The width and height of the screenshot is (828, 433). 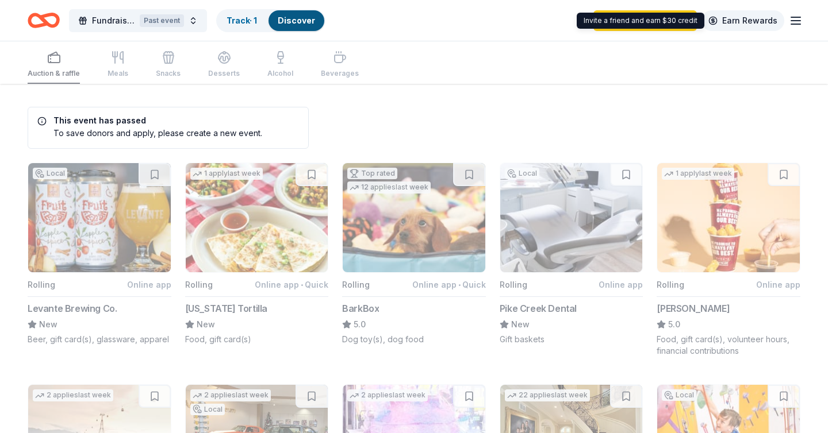 I want to click on a: Track· 1, so click(x=241, y=20).